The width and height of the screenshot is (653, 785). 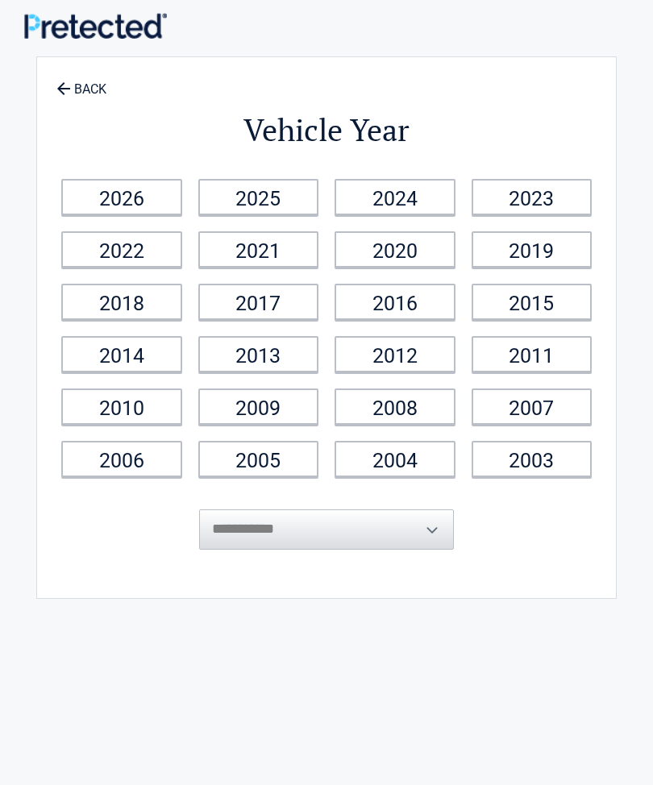 What do you see at coordinates (81, 81) in the screenshot?
I see `a: BACK` at bounding box center [81, 81].